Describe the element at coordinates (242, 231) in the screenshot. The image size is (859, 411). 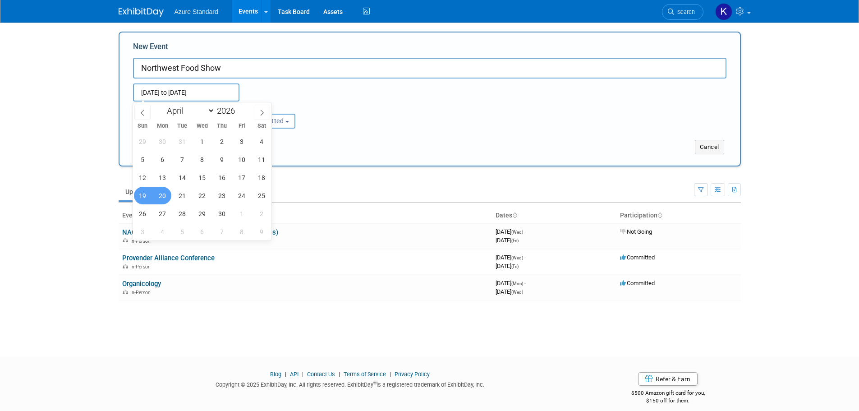
I see `span: May 8, 2026` at that location.